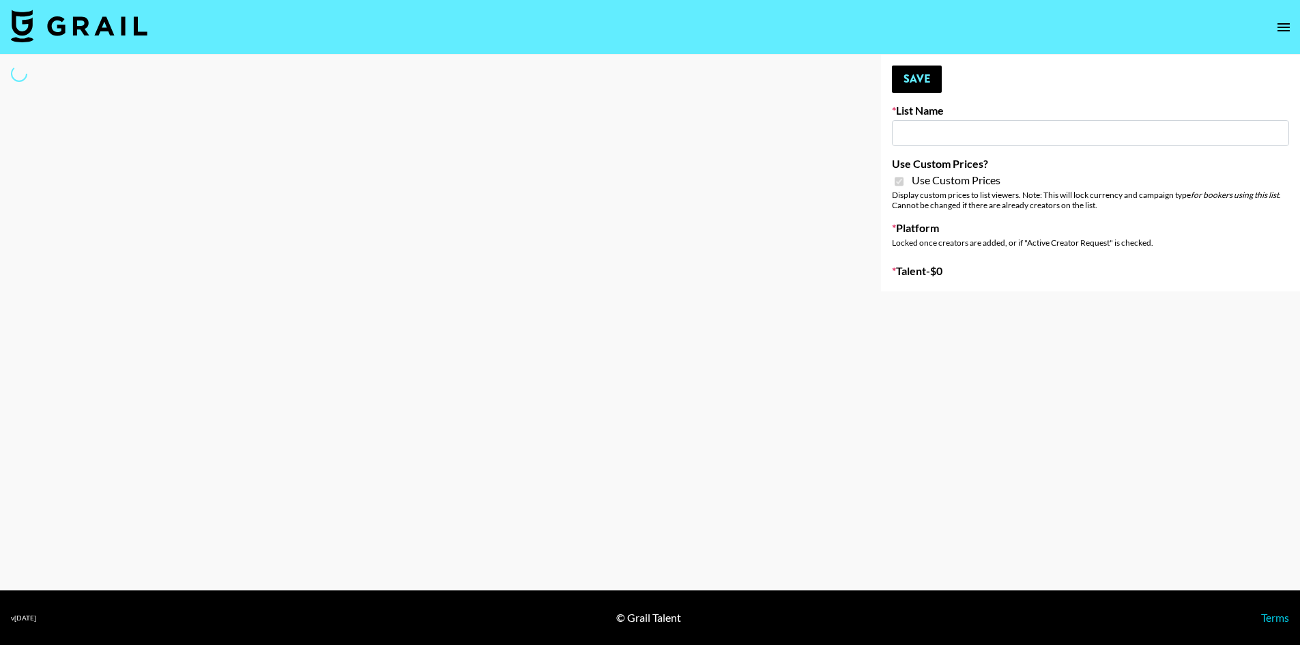 The width and height of the screenshot is (1300, 645). I want to click on div: Display custom prices to list viewers. Note: This will lock currency and campaign type . Cannot b..., so click(1090, 200).